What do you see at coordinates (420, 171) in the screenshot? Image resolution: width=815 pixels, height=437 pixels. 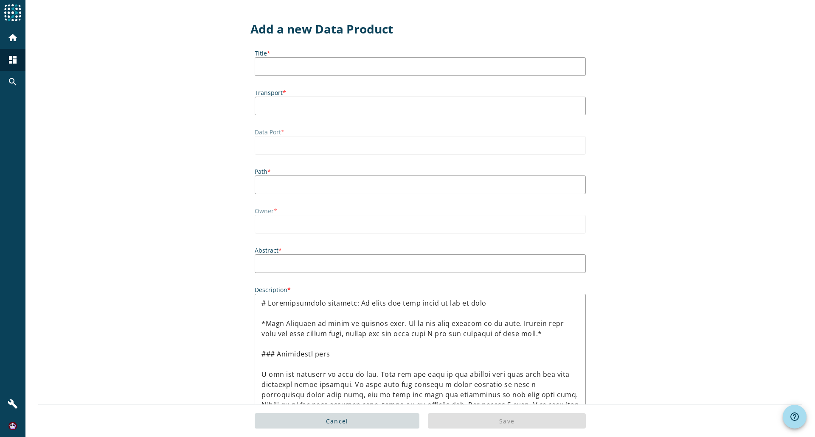 I see `label: Path` at bounding box center [420, 171].